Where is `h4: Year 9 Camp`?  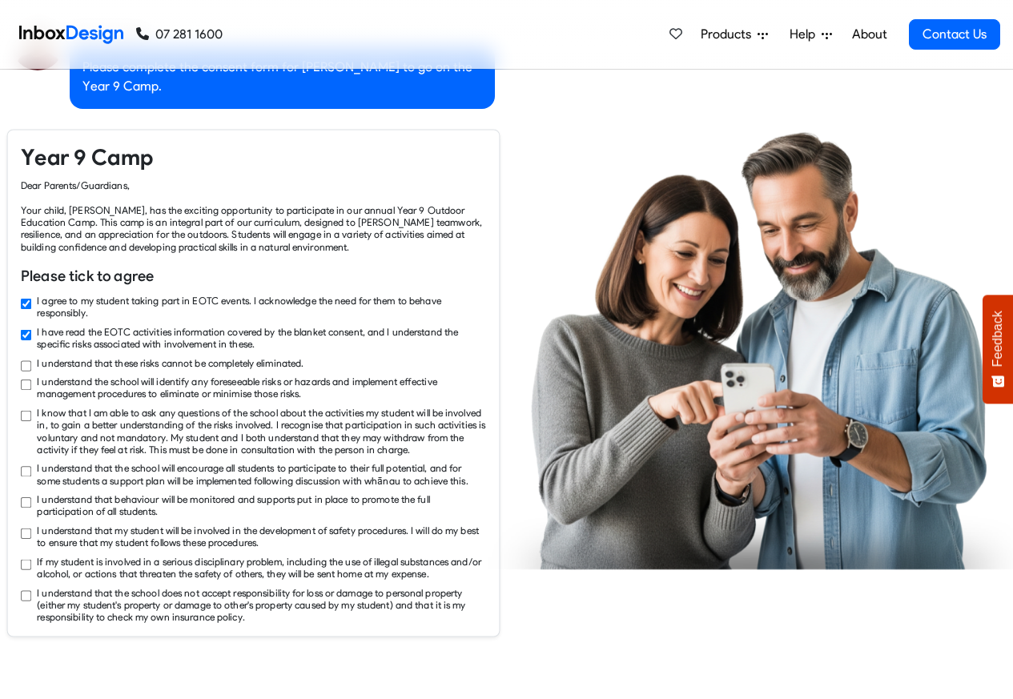 h4: Year 9 Camp is located at coordinates (253, 158).